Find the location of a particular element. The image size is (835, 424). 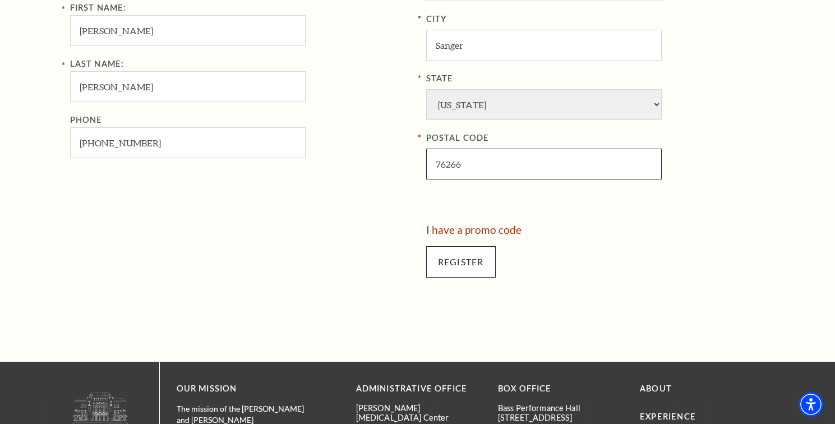

p: BOX OFFICE is located at coordinates (560, 389).